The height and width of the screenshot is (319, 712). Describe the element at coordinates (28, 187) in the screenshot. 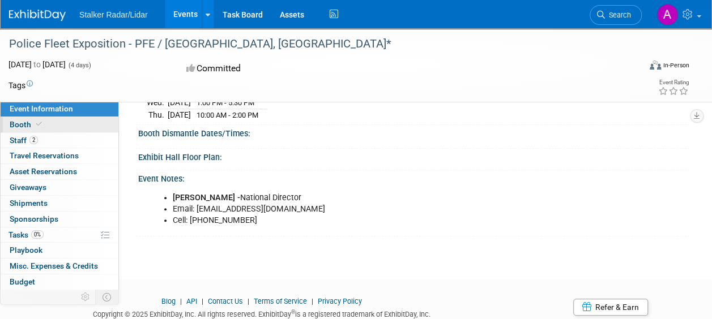

I see `span: Giveaways` at that location.